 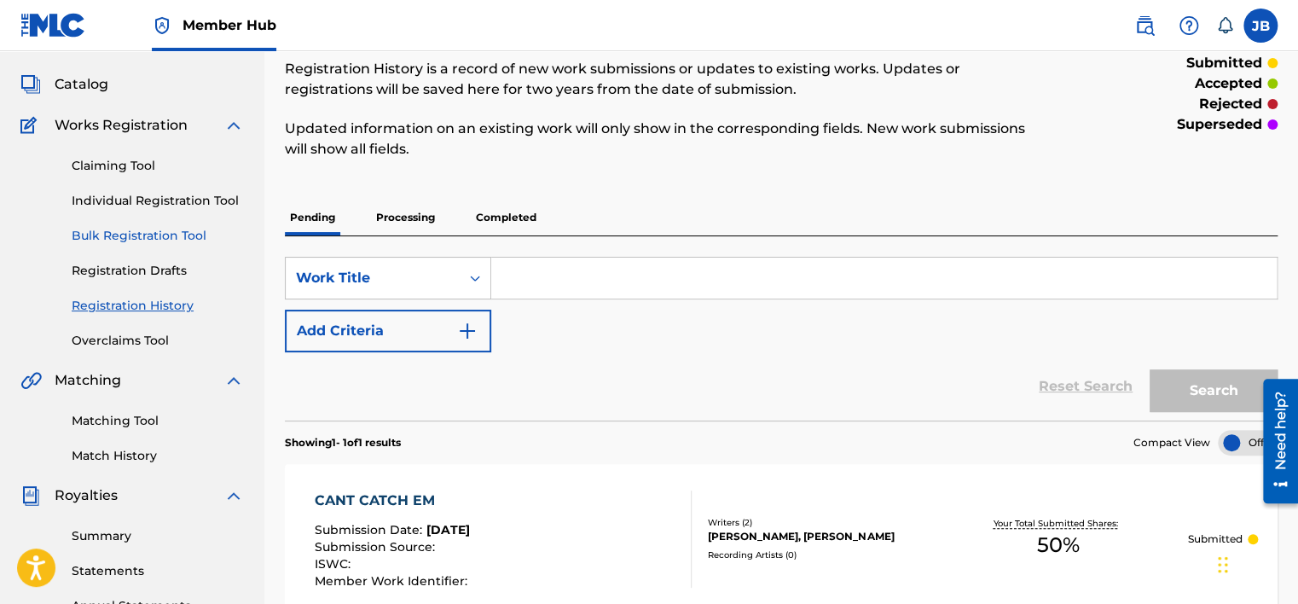 I want to click on img: MLC Logo, so click(x=53, y=25).